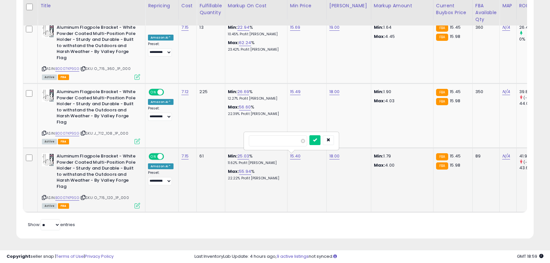 The width and height of the screenshot is (550, 263). What do you see at coordinates (531, 6) in the screenshot?
I see `div: ROI` at bounding box center [531, 6].